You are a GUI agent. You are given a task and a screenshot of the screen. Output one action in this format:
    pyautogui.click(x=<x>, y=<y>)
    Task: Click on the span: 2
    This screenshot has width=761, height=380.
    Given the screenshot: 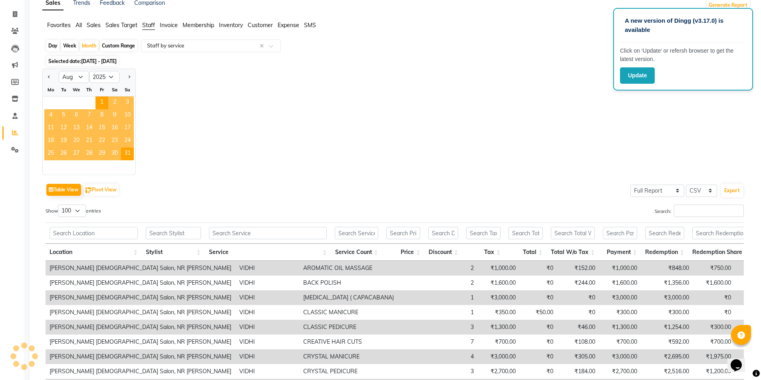 What is the action you would take?
    pyautogui.click(x=115, y=103)
    